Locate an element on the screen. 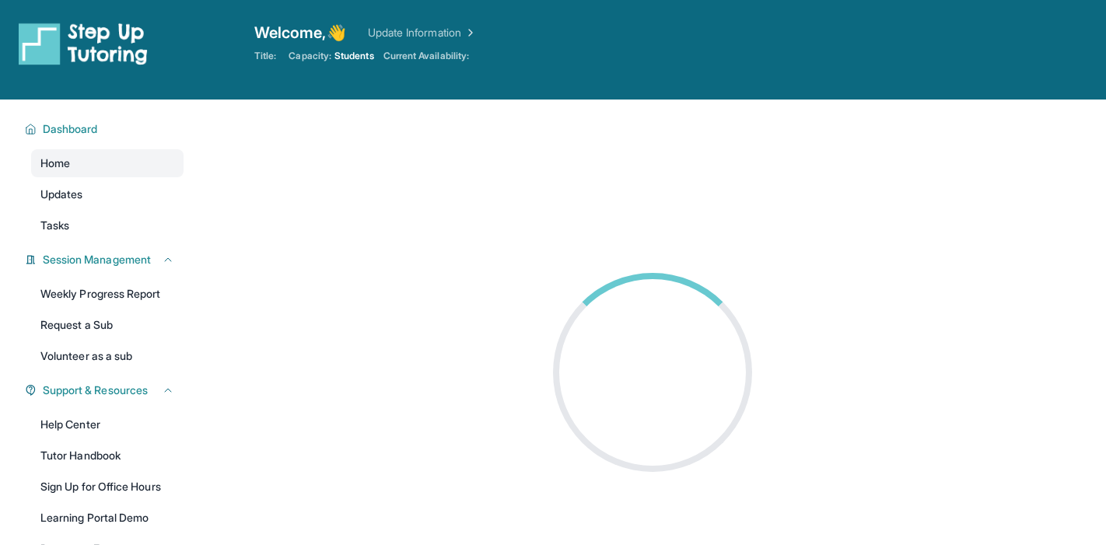 The width and height of the screenshot is (1106, 545). span: Students is located at coordinates (354, 56).